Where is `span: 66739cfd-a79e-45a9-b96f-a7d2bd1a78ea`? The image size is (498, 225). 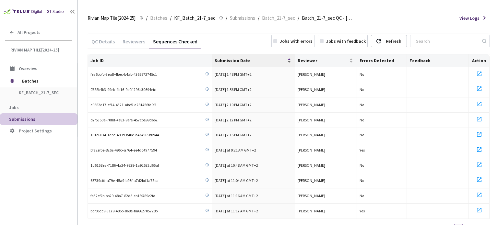 span: 66739cfd-a79e-45a9-b96f-a7d2bd1a78ea is located at coordinates (125, 181).